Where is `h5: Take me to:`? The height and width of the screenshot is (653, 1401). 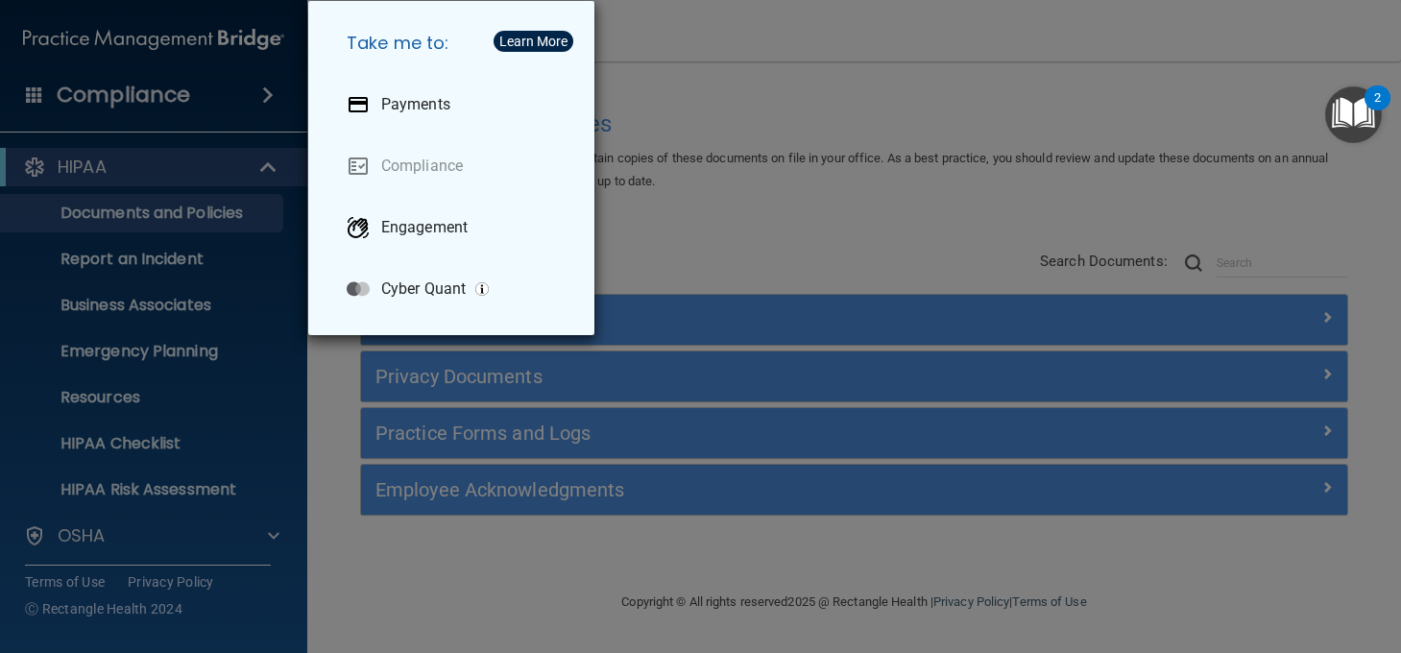 h5: Take me to: is located at coordinates (455, 43).